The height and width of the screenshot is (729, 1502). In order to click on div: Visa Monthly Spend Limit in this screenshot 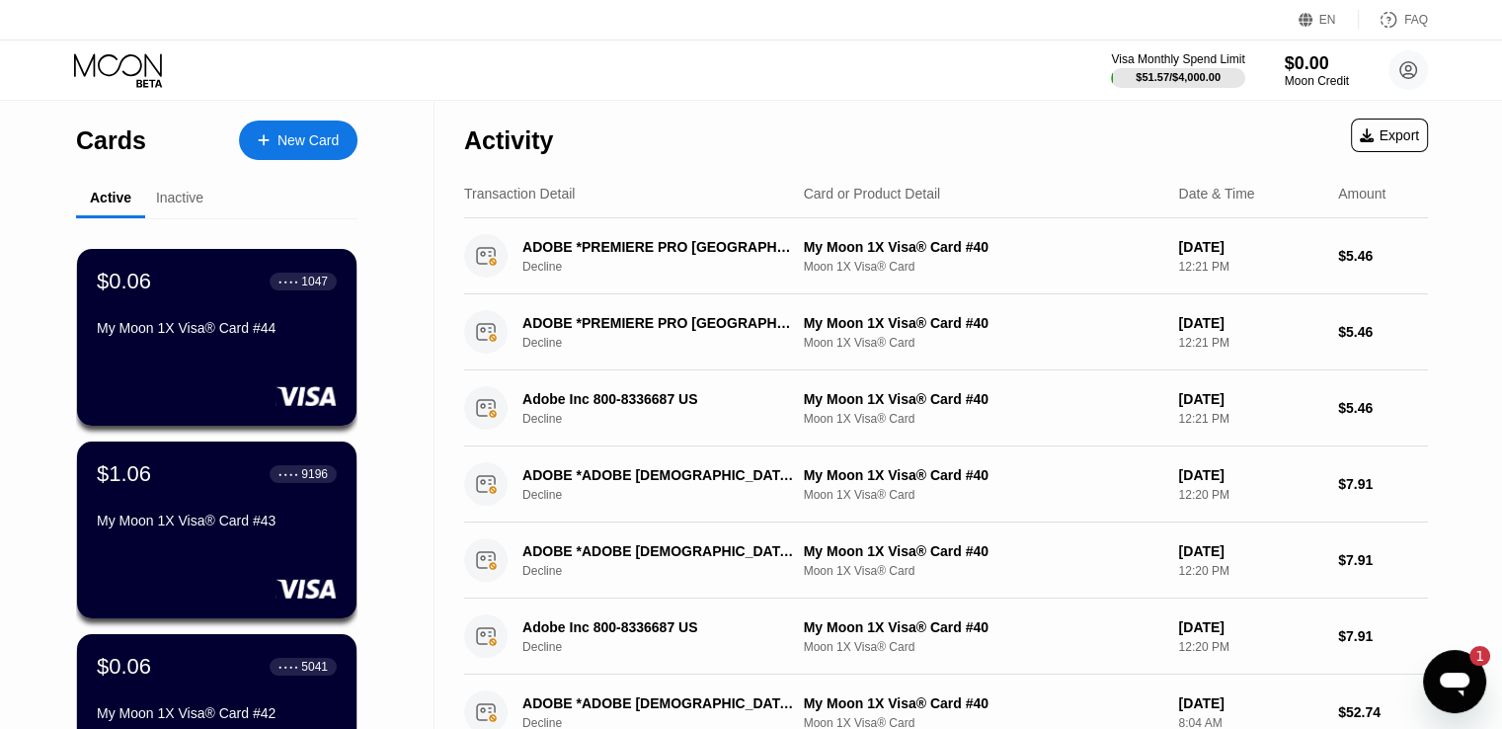, I will do `click(1177, 59)`.